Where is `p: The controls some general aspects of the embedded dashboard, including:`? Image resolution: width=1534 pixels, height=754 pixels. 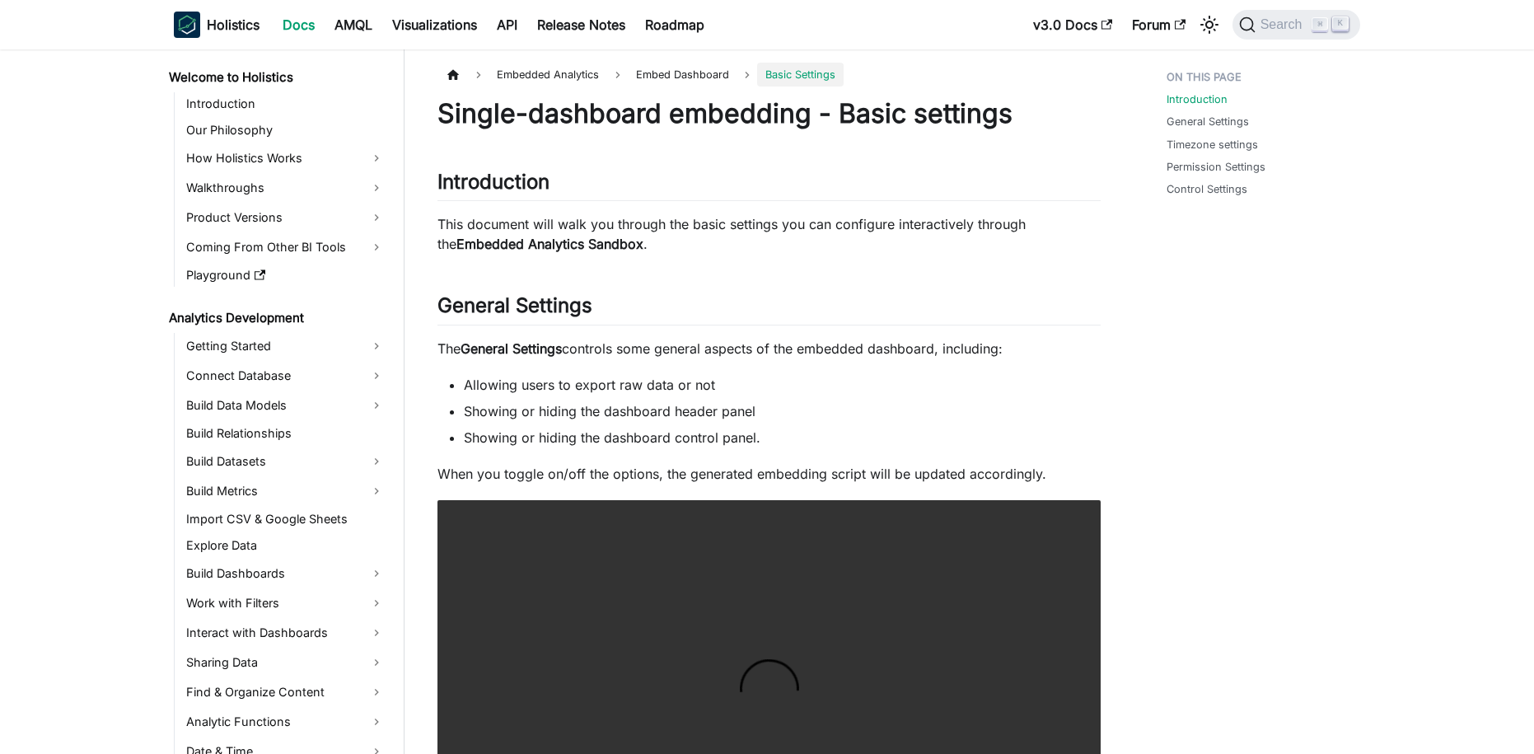 p: The controls some general aspects of the embedded dashboard, including: is located at coordinates (769, 348).